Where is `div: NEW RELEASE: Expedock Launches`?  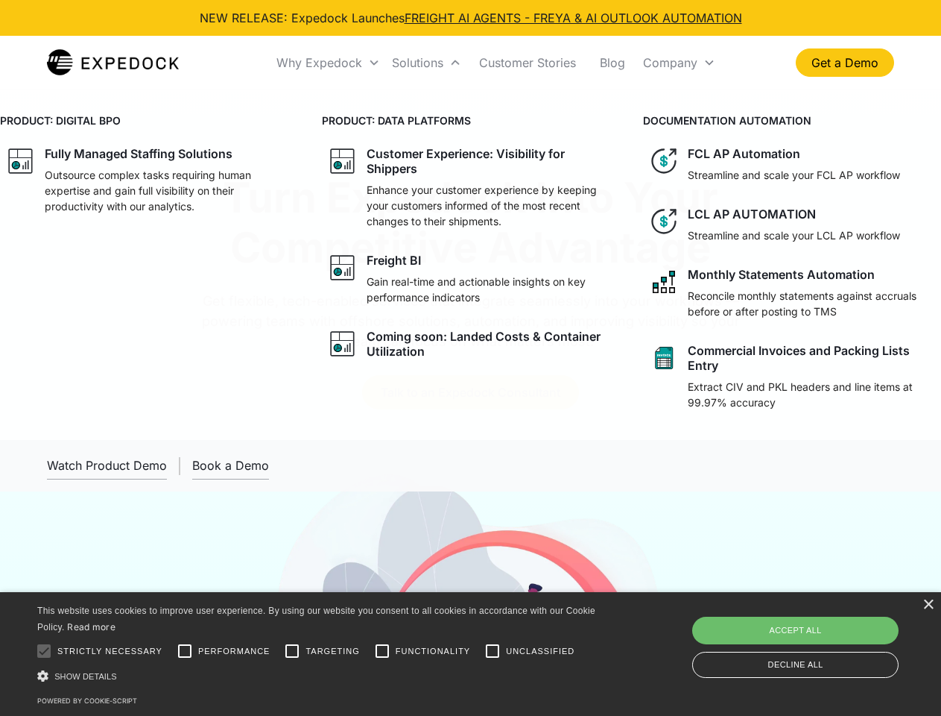
div: NEW RELEASE: Expedock Launches is located at coordinates (471, 18).